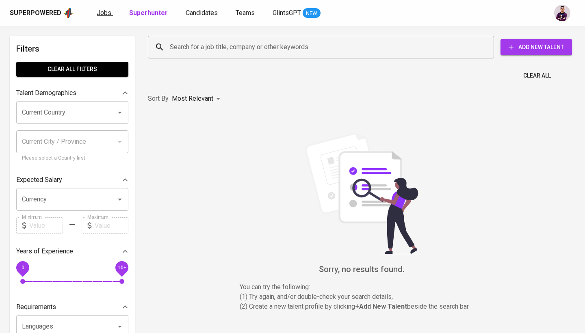  Describe the element at coordinates (72, 69) in the screenshot. I see `button: Clear All filters` at that location.